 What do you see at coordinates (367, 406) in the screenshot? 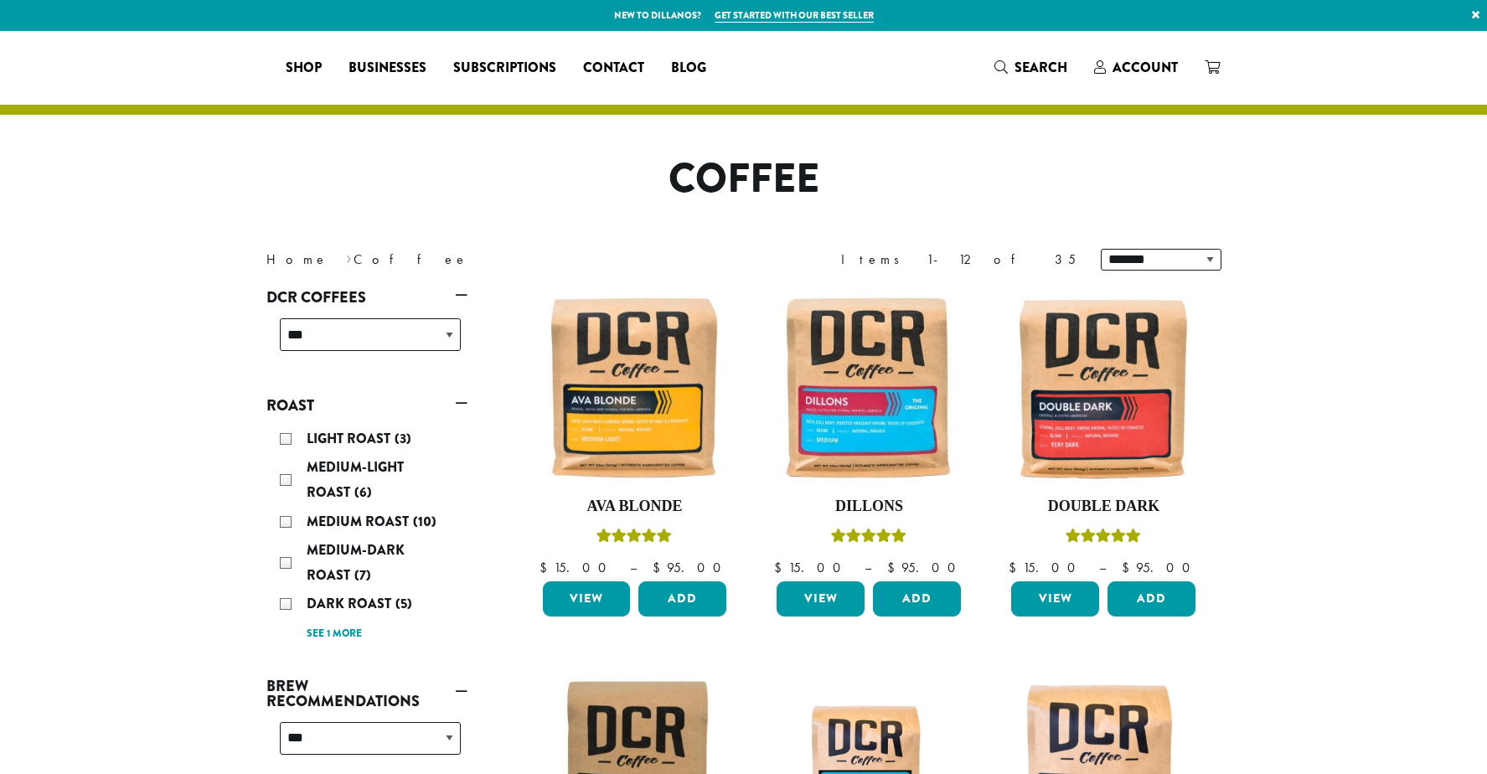
I see `a: Roast` at bounding box center [367, 406].